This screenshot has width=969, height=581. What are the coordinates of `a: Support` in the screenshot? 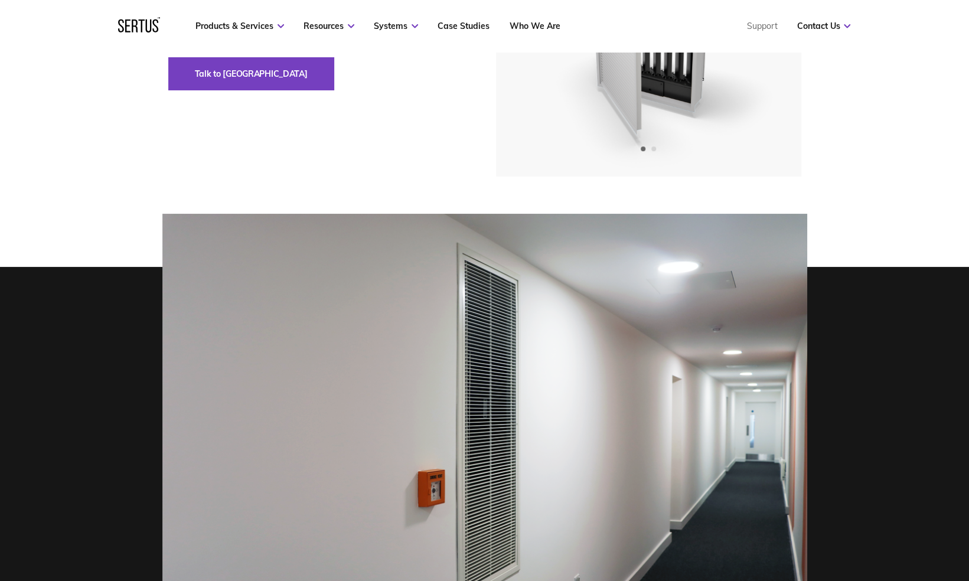 It's located at (761, 26).